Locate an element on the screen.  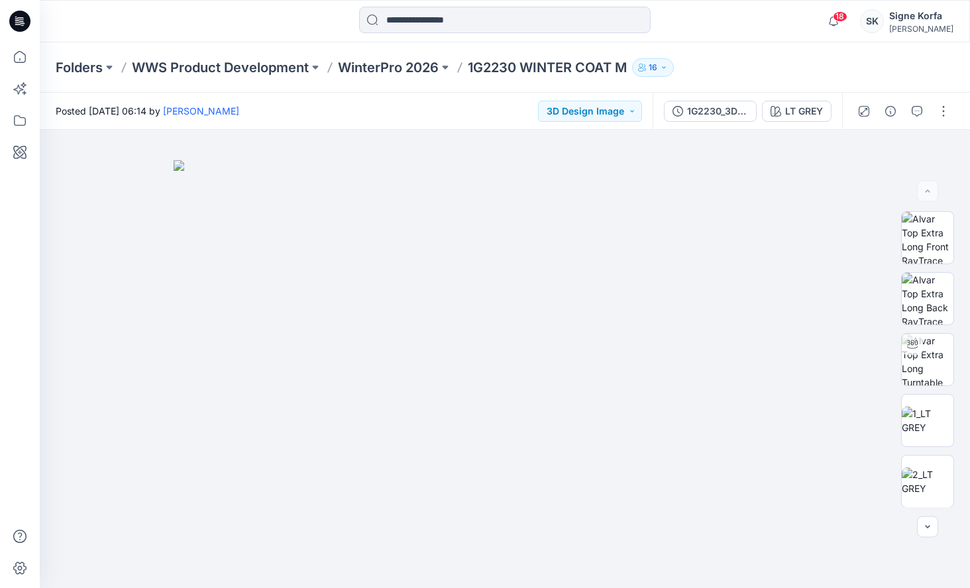
img: 1_LT GREY is located at coordinates (927, 421).